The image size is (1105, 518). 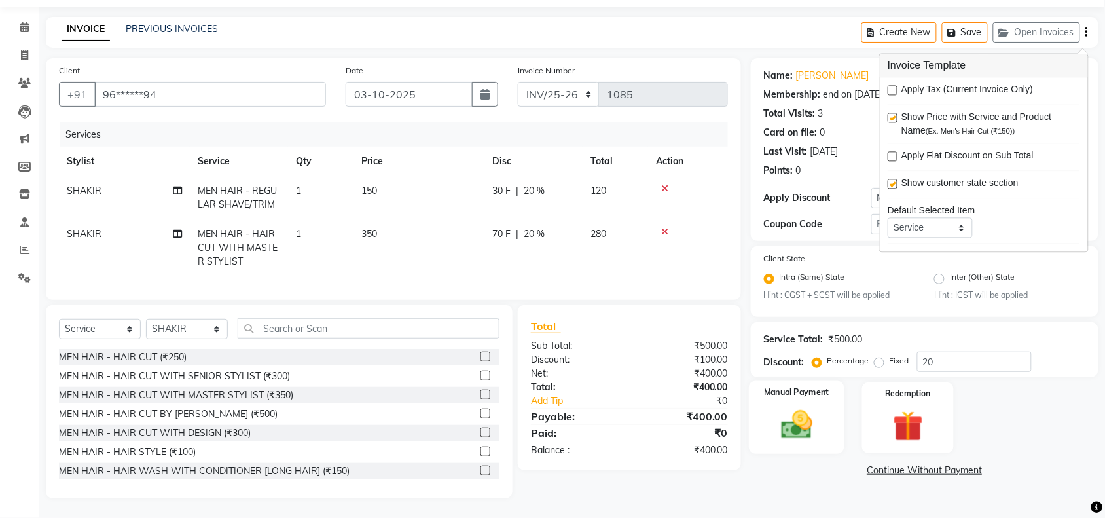 What do you see at coordinates (965, 32) in the screenshot?
I see `button: Save` at bounding box center [965, 32].